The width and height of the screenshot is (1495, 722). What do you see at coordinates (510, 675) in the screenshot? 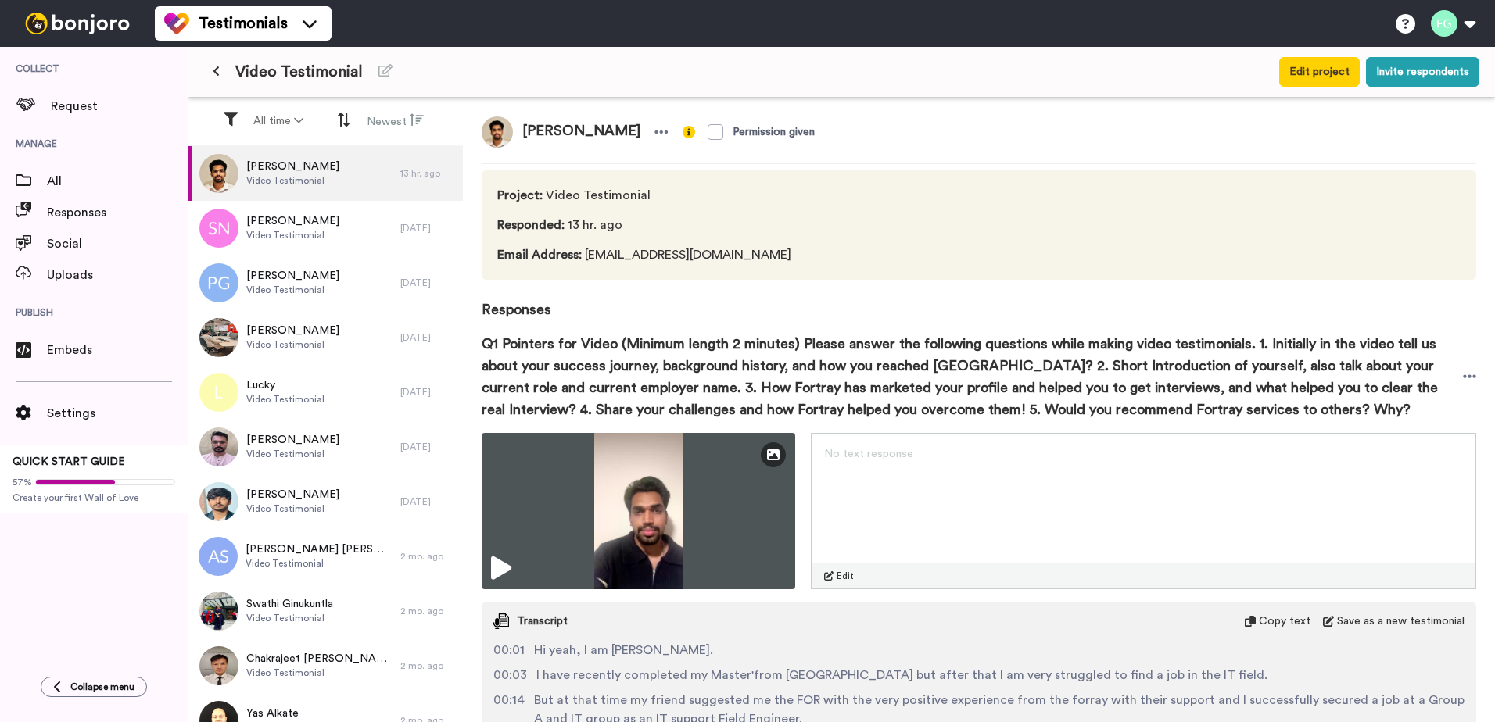
I see `span: 00:03` at bounding box center [510, 675].